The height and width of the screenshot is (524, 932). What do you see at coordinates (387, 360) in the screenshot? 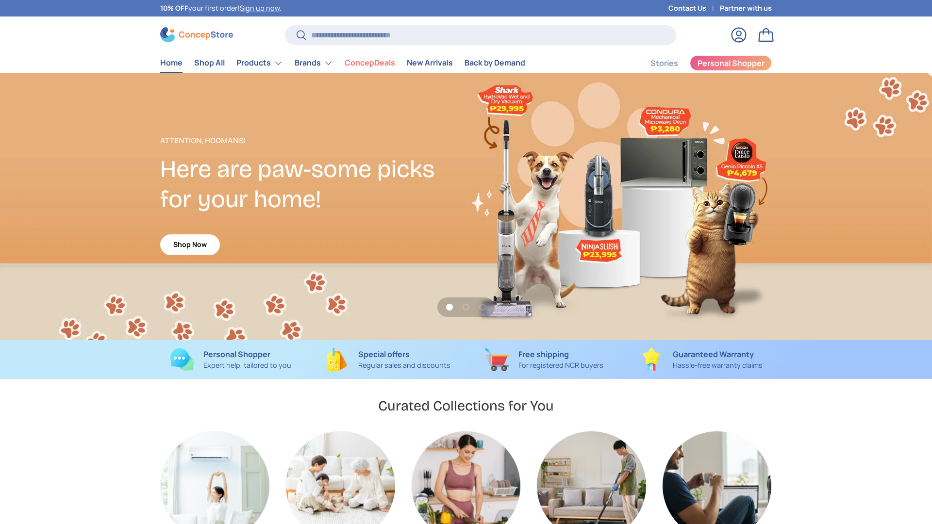
I see `a: Special offers Regular sales and discounts` at bounding box center [387, 360].